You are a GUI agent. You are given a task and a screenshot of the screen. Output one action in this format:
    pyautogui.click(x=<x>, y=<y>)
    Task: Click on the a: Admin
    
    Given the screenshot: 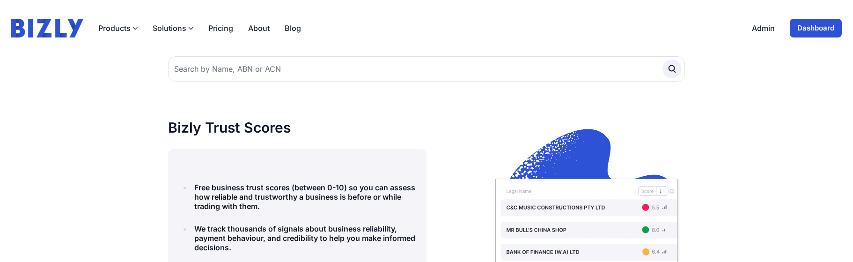 What is the action you would take?
    pyautogui.click(x=763, y=28)
    